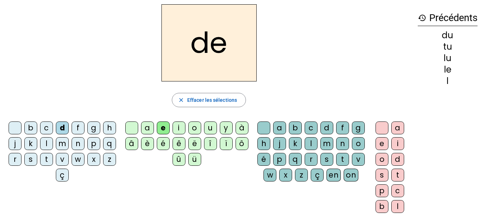 The image size is (489, 214). Describe the element at coordinates (351, 175) in the screenshot. I see `div: on` at that location.